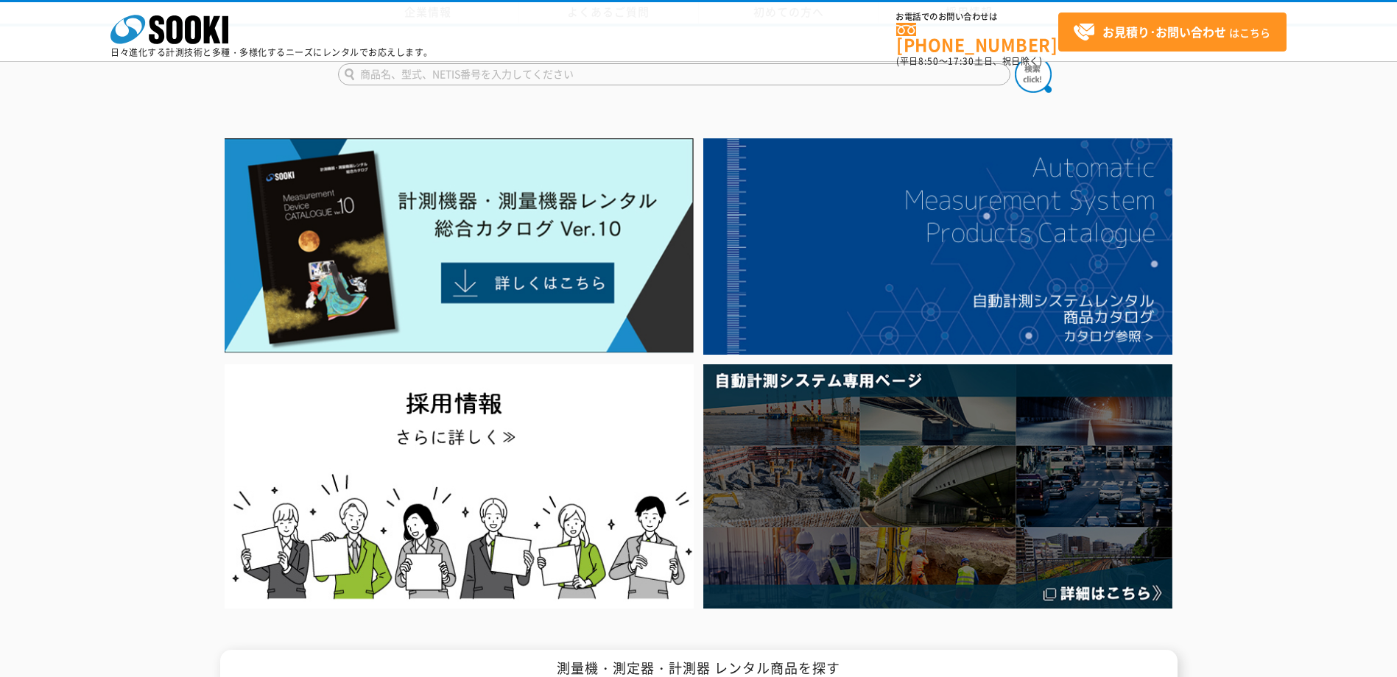  I want to click on a: お見積り･お問い合わせはこちら, so click(1172, 32).